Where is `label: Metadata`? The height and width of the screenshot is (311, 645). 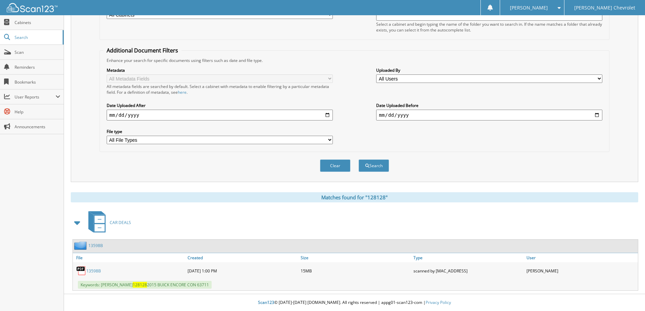 label: Metadata is located at coordinates (220, 70).